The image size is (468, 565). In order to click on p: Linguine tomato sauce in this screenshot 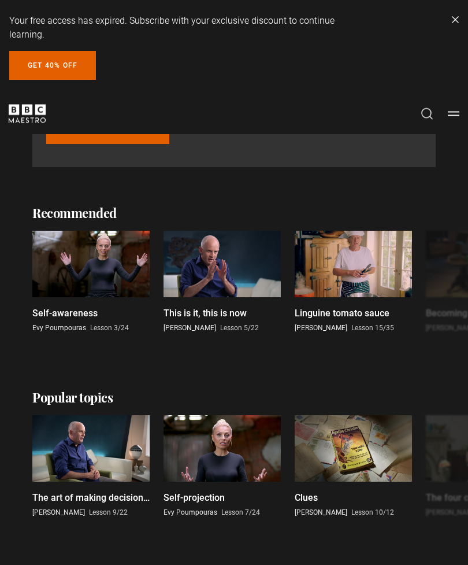, I will do `click(342, 314)`.